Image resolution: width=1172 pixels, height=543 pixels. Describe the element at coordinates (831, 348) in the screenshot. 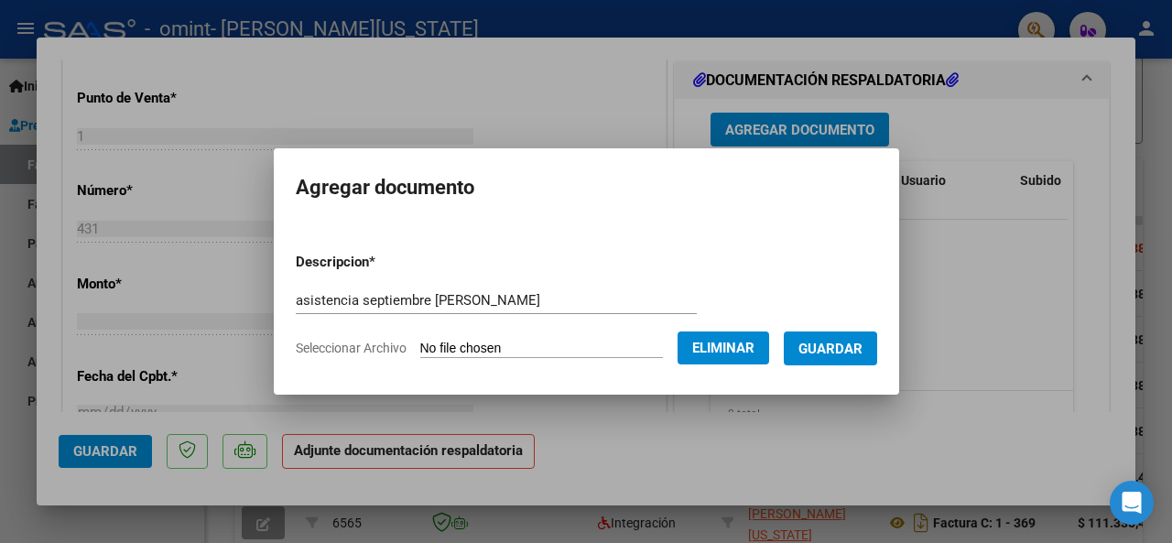

I see `button: Guardar` at that location.